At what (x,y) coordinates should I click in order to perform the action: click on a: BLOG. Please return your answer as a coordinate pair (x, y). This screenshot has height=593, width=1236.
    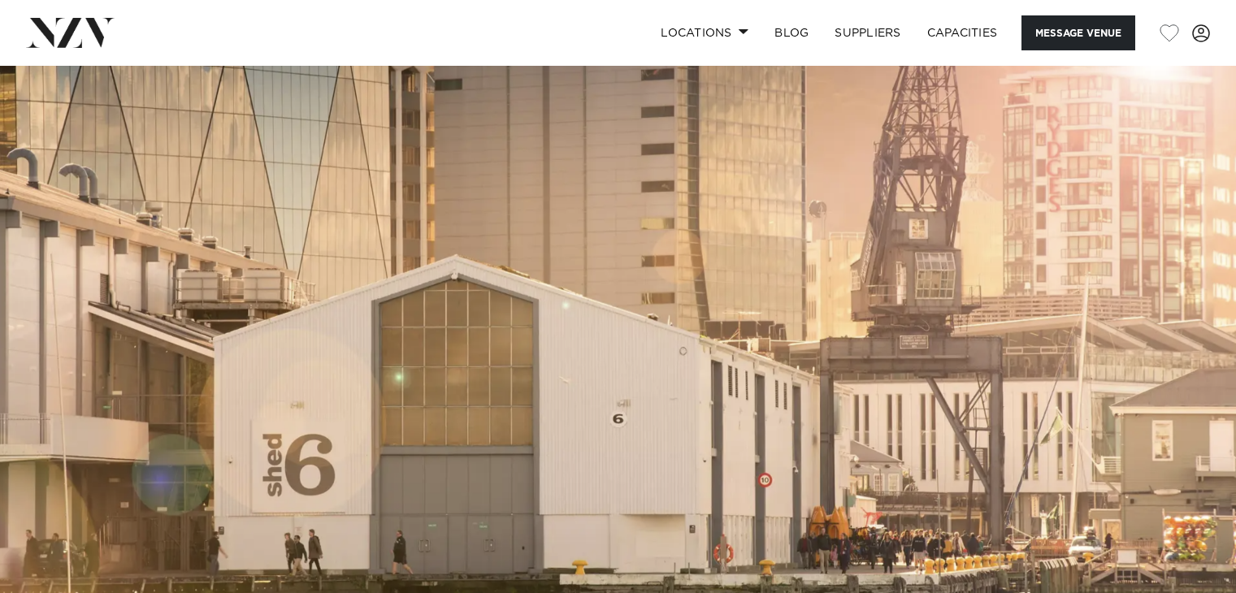
    Looking at the image, I should click on (792, 33).